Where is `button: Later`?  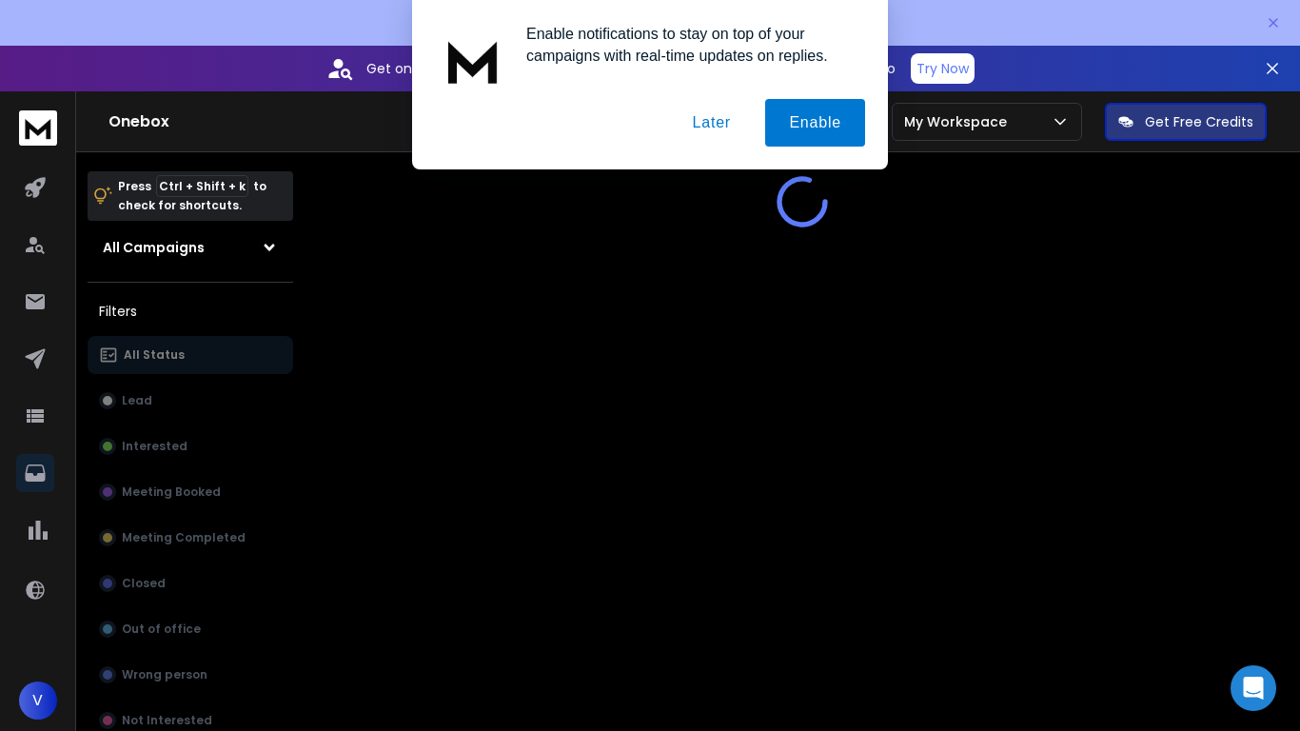 button: Later is located at coordinates (711, 123).